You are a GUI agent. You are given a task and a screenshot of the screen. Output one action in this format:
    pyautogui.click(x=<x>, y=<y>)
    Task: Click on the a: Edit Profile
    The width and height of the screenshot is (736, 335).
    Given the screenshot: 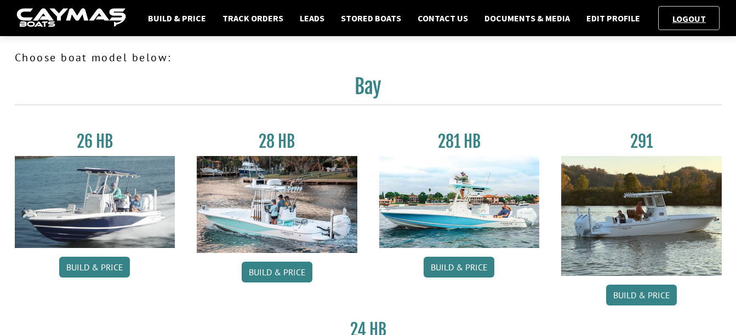 What is the action you would take?
    pyautogui.click(x=613, y=18)
    